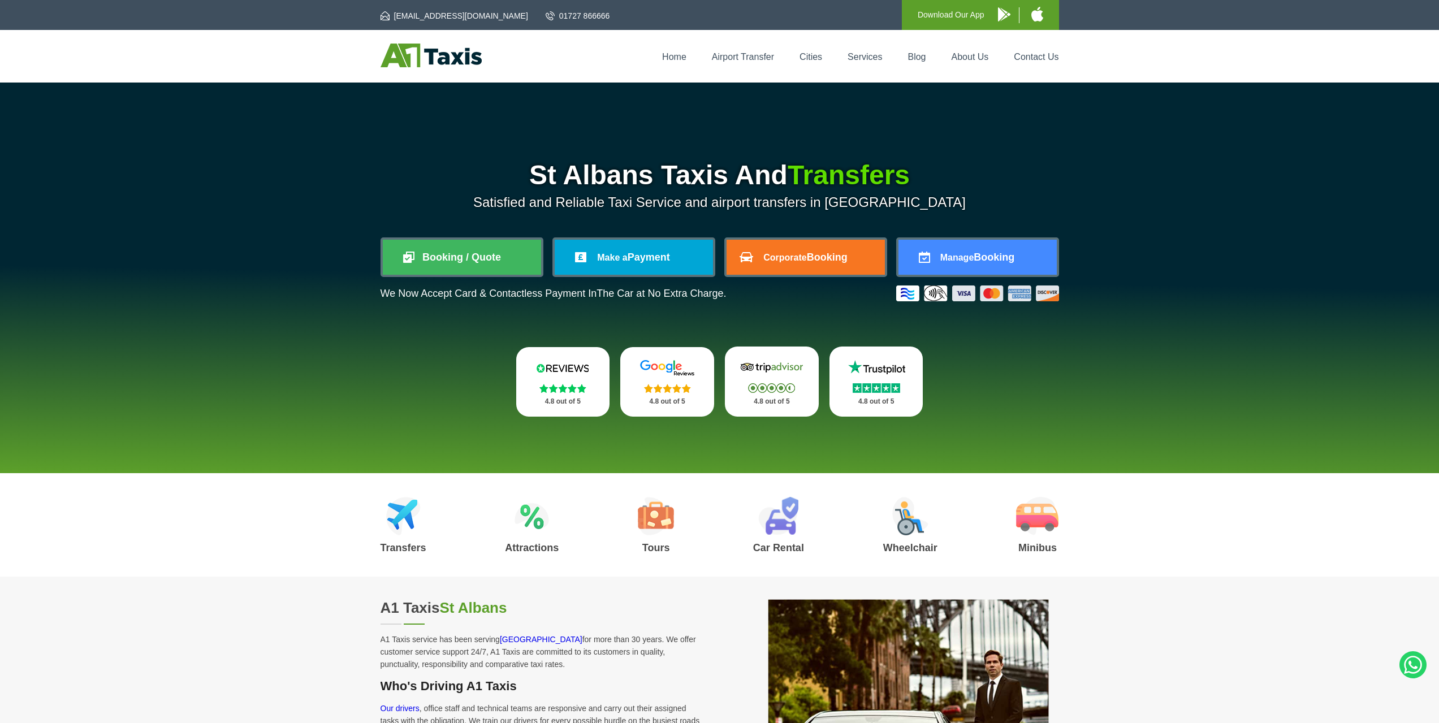 Image resolution: width=1439 pixels, height=723 pixels. I want to click on a: Contact Us, so click(1036, 57).